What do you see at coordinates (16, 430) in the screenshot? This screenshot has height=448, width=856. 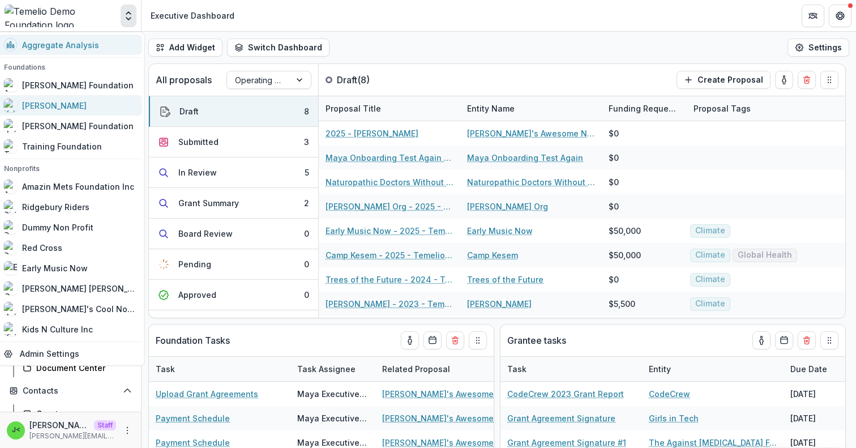 I see `div: Julie <julie@trytemelio.com>` at bounding box center [16, 430].